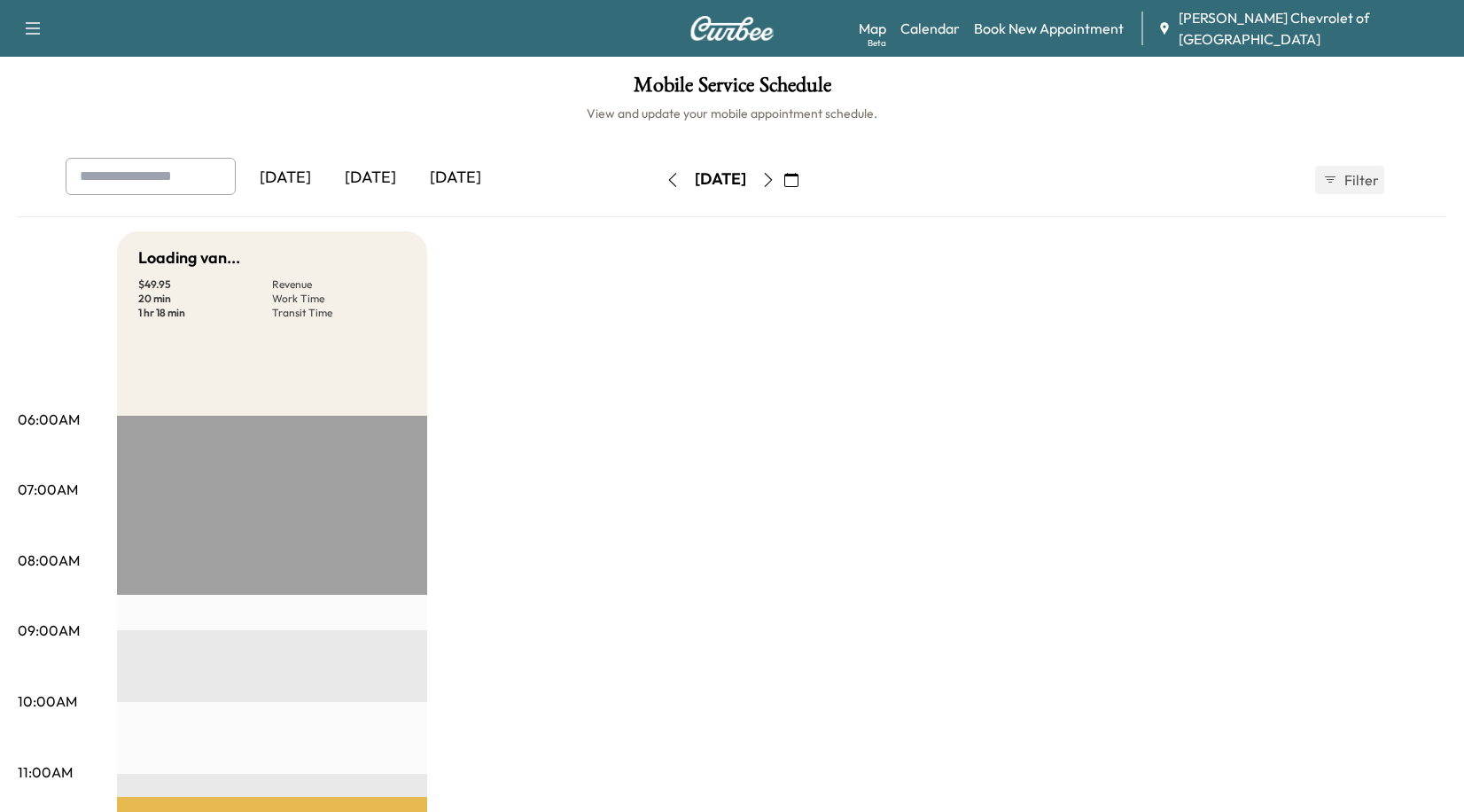  I want to click on a: Calendar, so click(930, 29).